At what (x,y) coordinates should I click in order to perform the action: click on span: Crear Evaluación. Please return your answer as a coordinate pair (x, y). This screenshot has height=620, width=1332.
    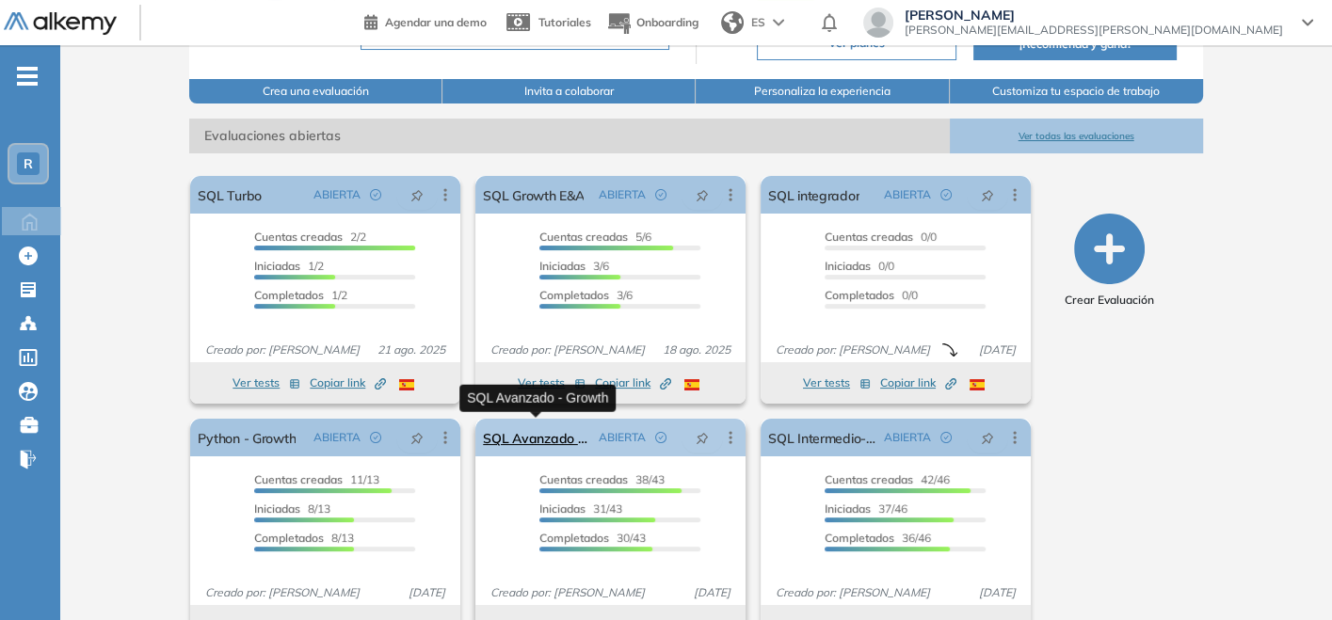
    Looking at the image, I should click on (1109, 300).